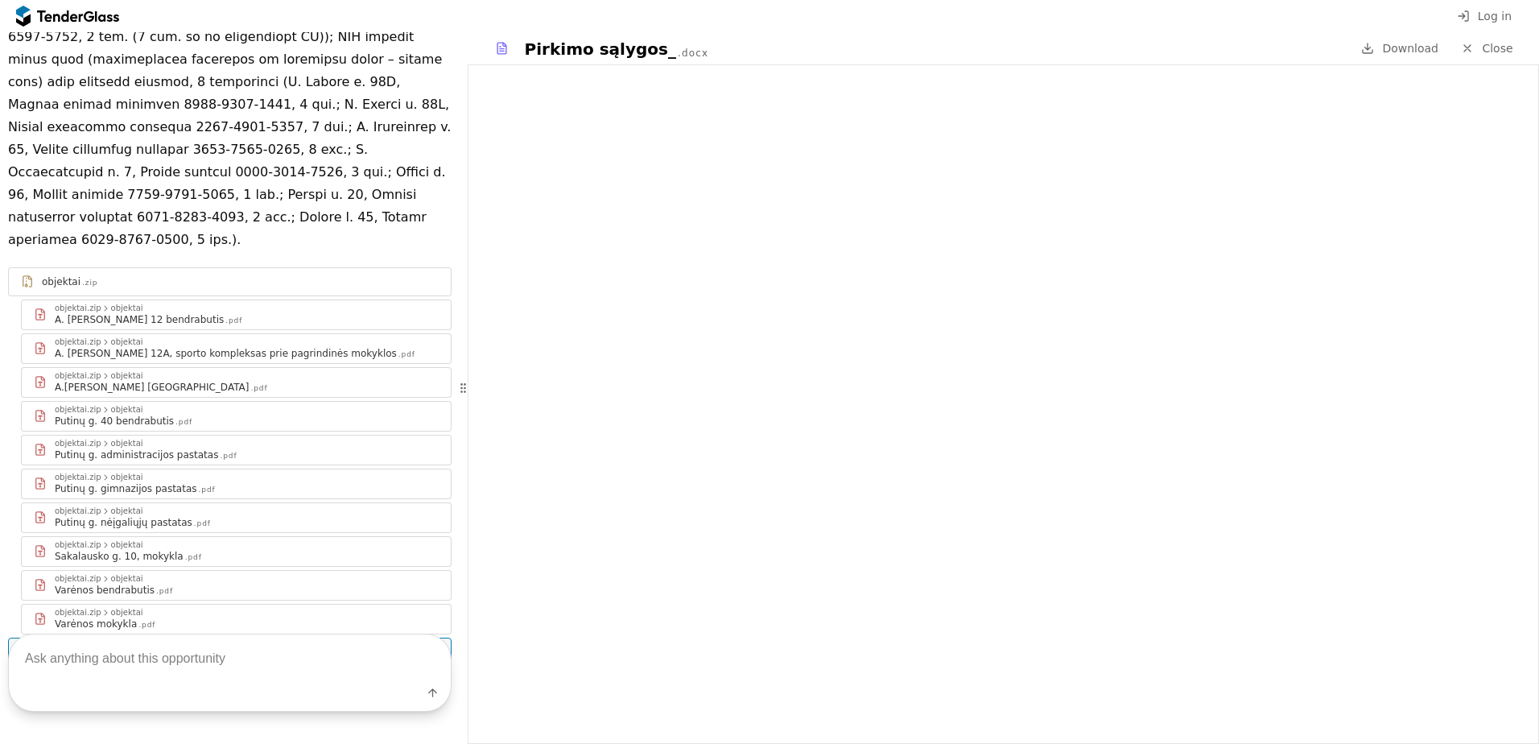  Describe the element at coordinates (236, 518) in the screenshot. I see `a: objektai.zipobjektaiPutinų g. nėįgaliųjų pastatas.pdf` at that location.